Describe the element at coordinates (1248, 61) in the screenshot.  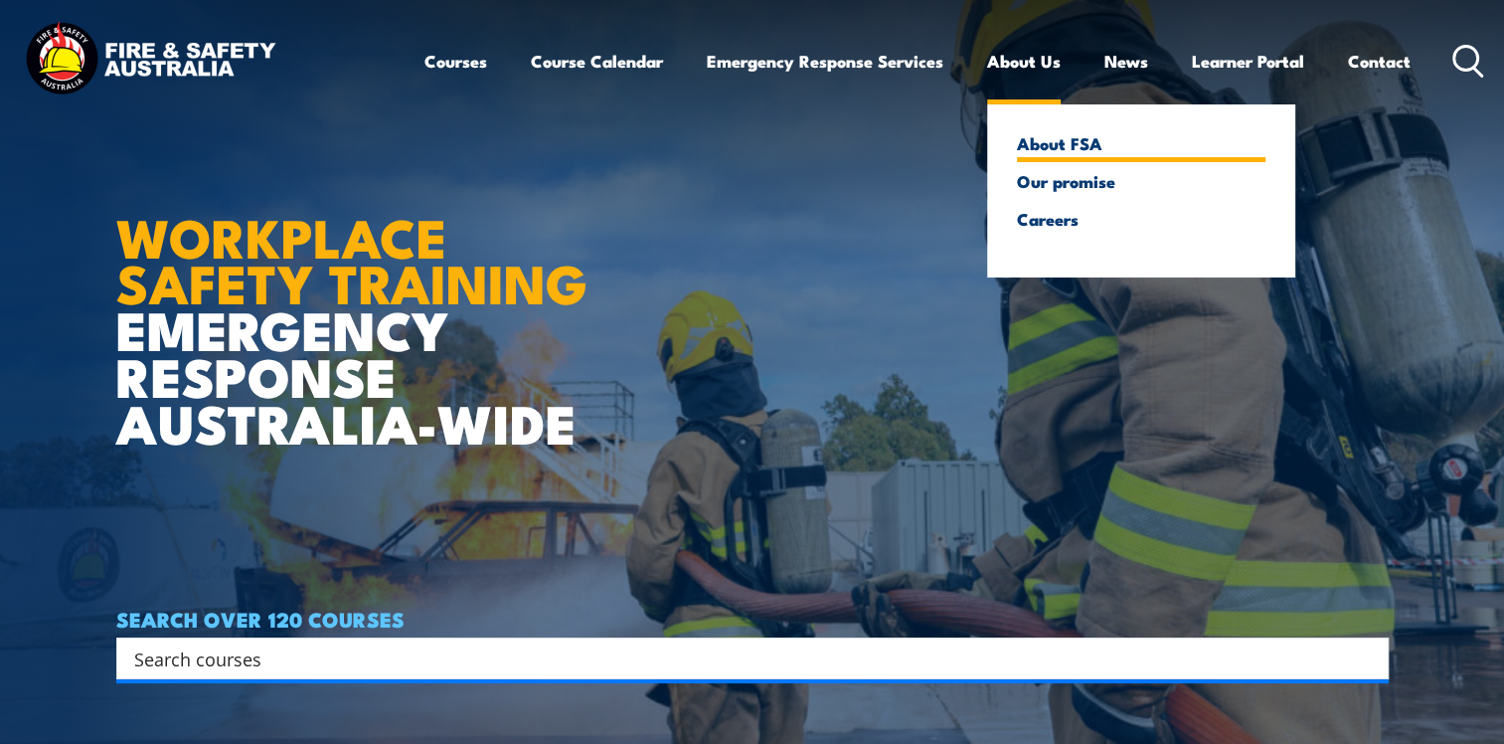
I see `a: Learner Portal` at that location.